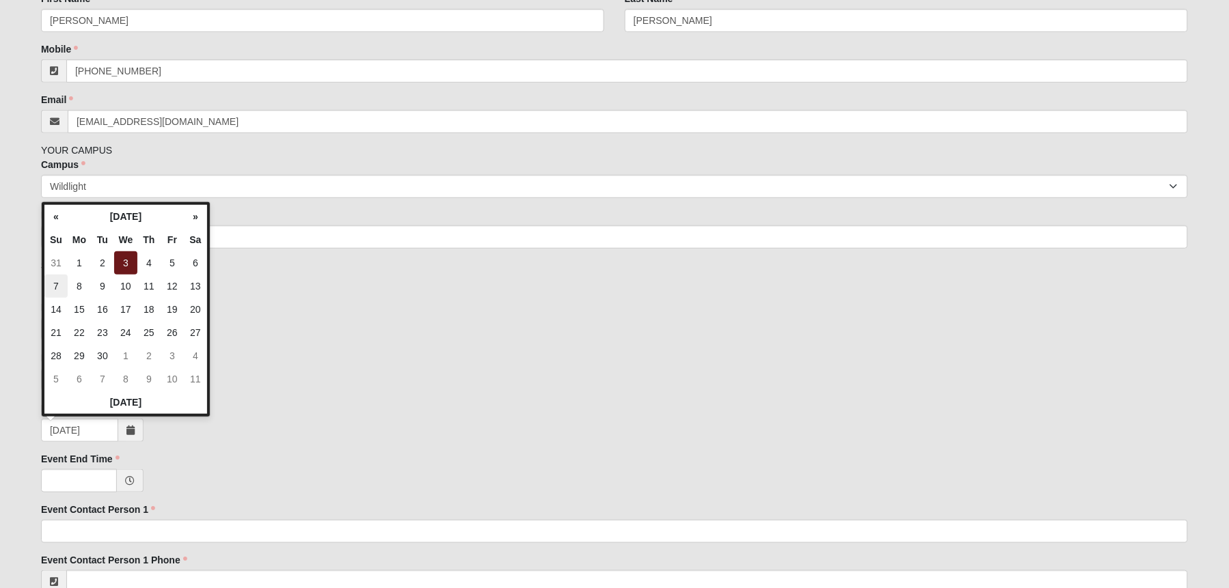 The height and width of the screenshot is (588, 1229). What do you see at coordinates (56, 240) in the screenshot?
I see `th: Su` at bounding box center [56, 240].